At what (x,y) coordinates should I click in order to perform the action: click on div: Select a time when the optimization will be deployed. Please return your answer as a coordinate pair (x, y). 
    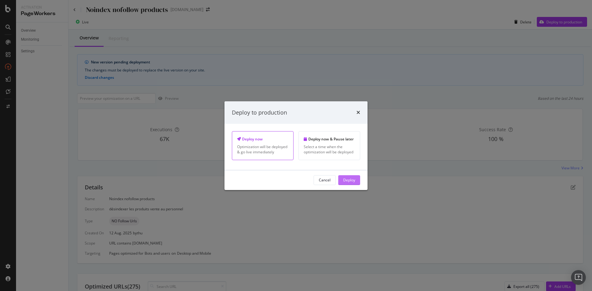
    Looking at the image, I should click on (329, 150).